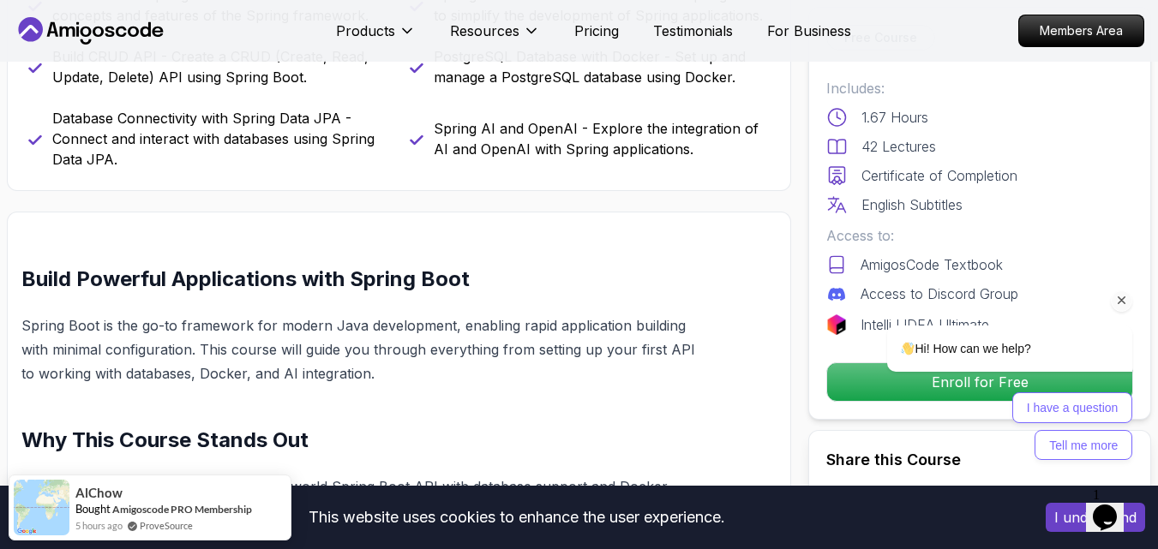  Describe the element at coordinates (494, 38) in the screenshot. I see `button: Resources` at that location.